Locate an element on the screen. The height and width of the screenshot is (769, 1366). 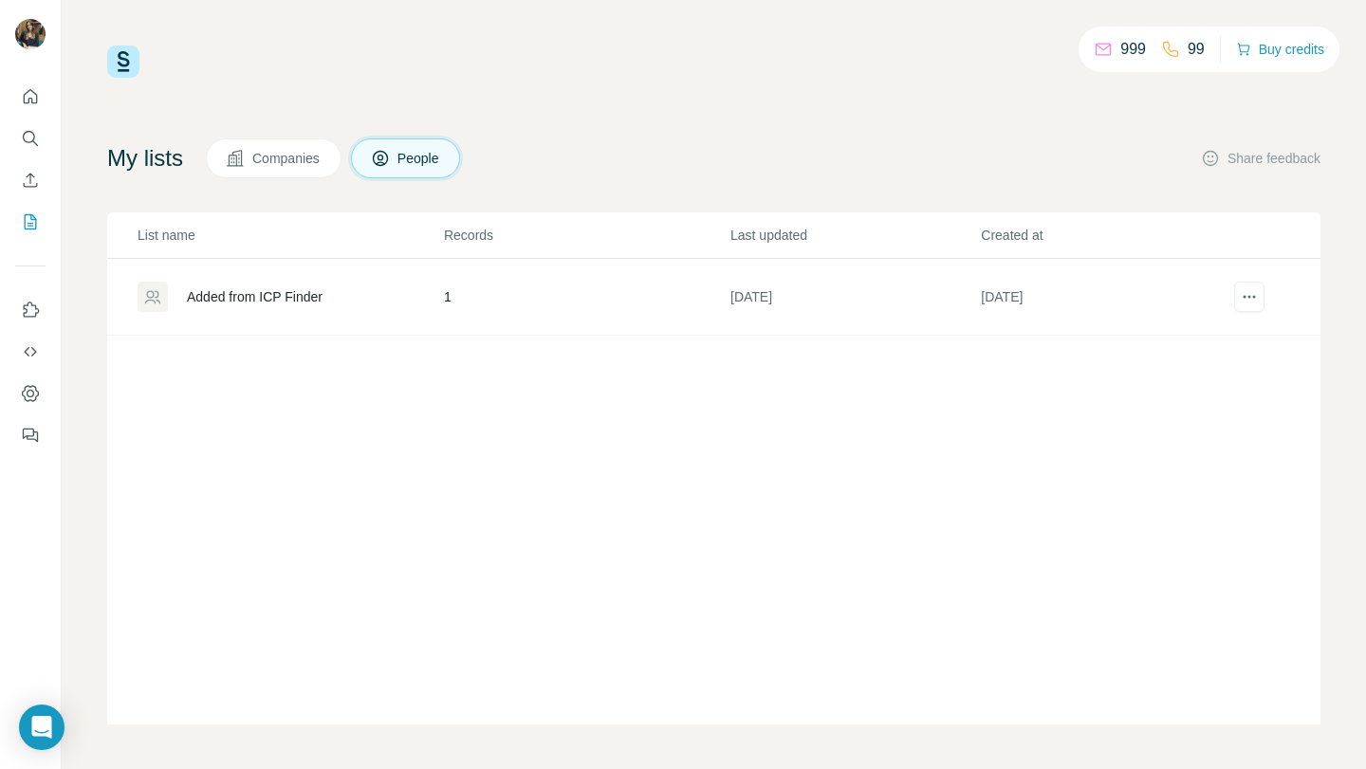
button: Search is located at coordinates (30, 138).